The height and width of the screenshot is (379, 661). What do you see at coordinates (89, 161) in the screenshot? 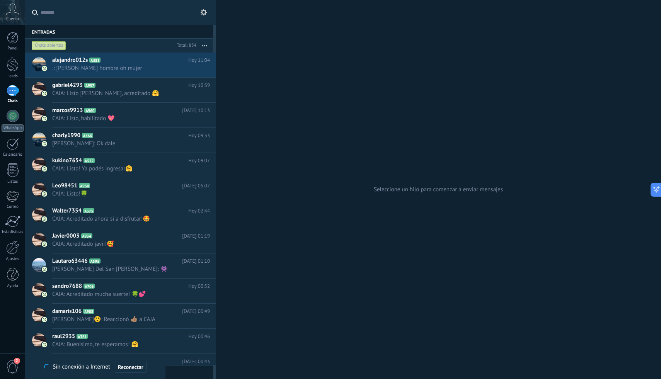
I see `span: A532` at bounding box center [89, 161].